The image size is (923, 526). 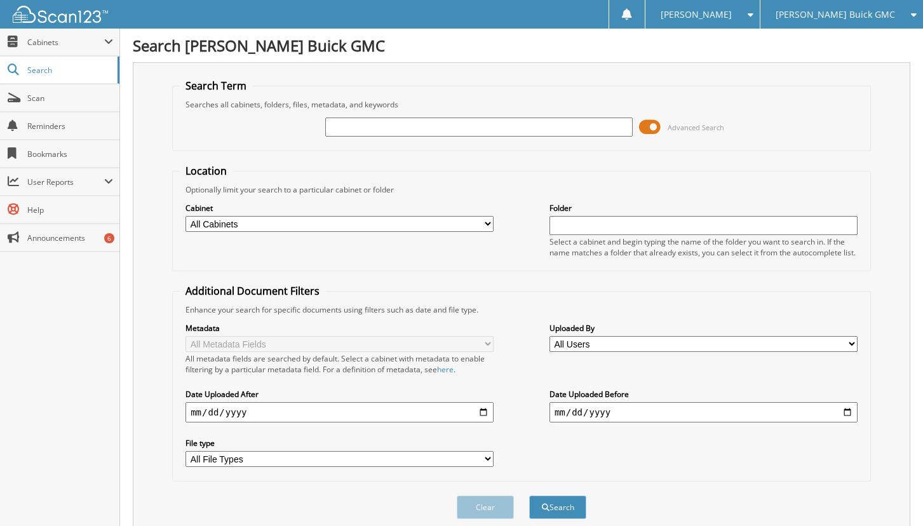 I want to click on input: start, so click(x=339, y=412).